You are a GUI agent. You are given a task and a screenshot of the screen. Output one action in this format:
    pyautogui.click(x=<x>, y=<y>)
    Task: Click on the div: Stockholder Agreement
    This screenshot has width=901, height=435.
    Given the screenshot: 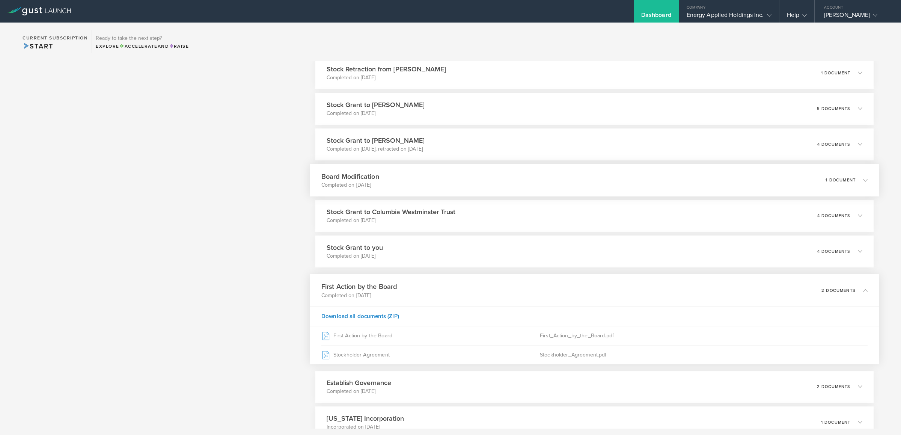 What is the action you would take?
    pyautogui.click(x=430, y=354)
    